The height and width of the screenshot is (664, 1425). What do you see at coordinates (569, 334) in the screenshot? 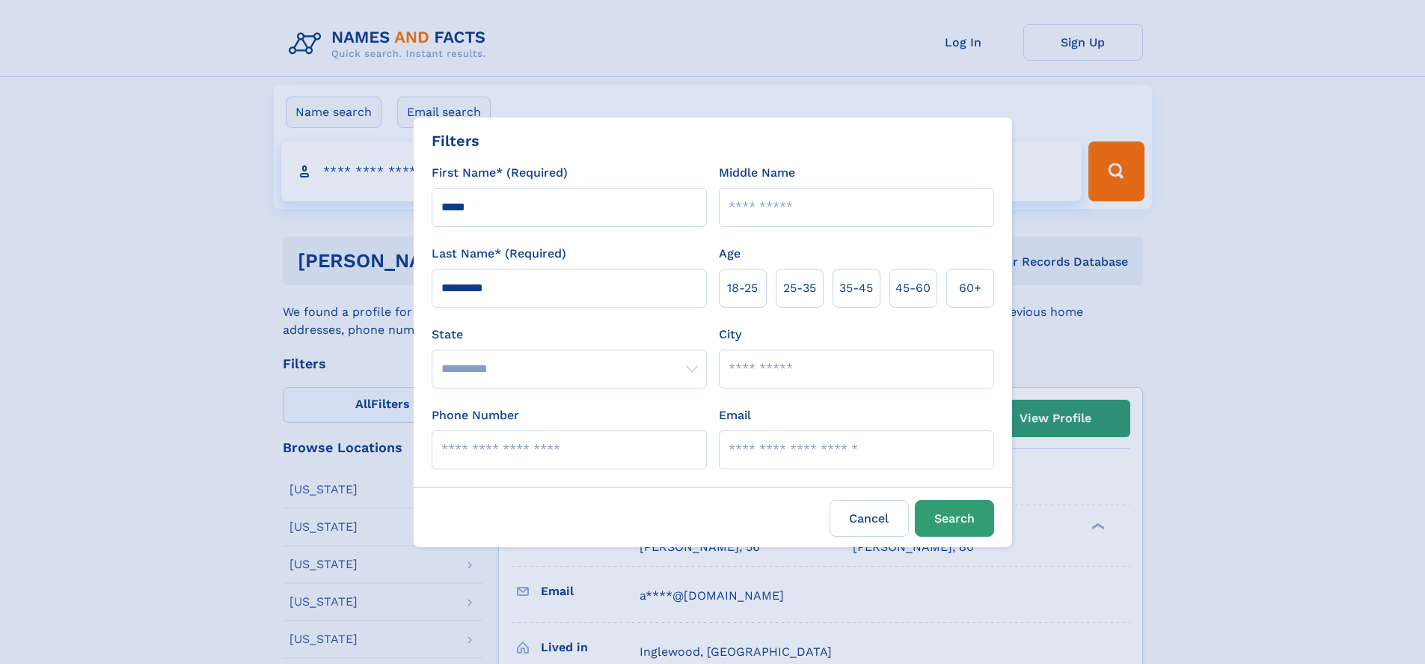
I see `label: State` at bounding box center [569, 334].